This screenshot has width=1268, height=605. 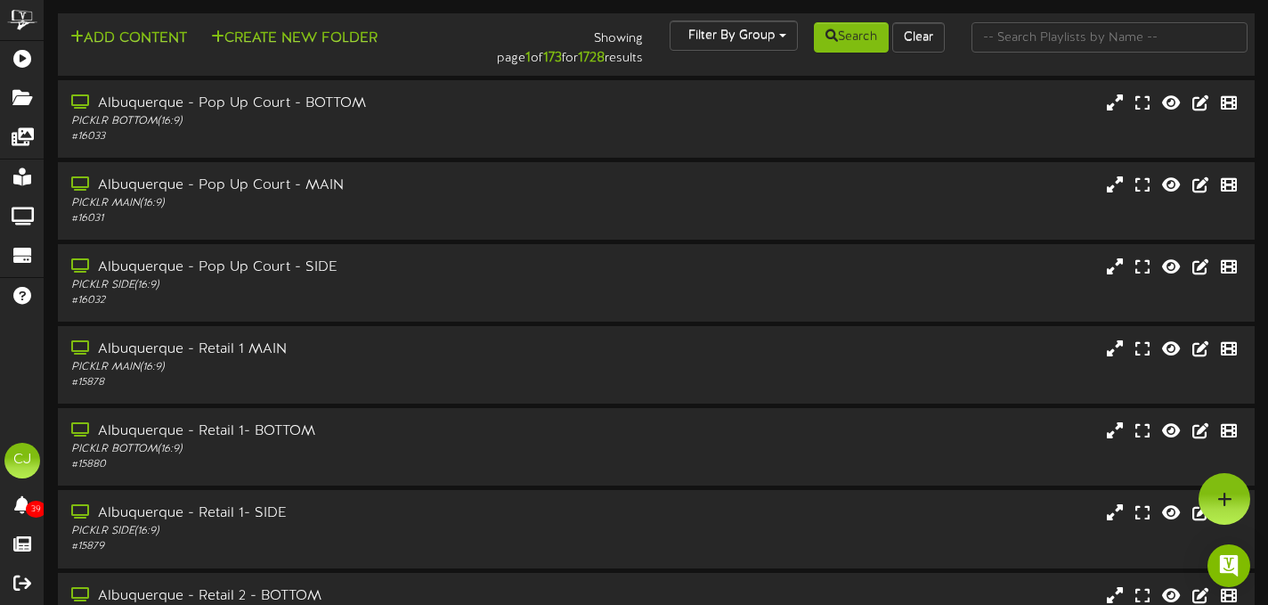 I want to click on button: Filter By Group, so click(x=734, y=36).